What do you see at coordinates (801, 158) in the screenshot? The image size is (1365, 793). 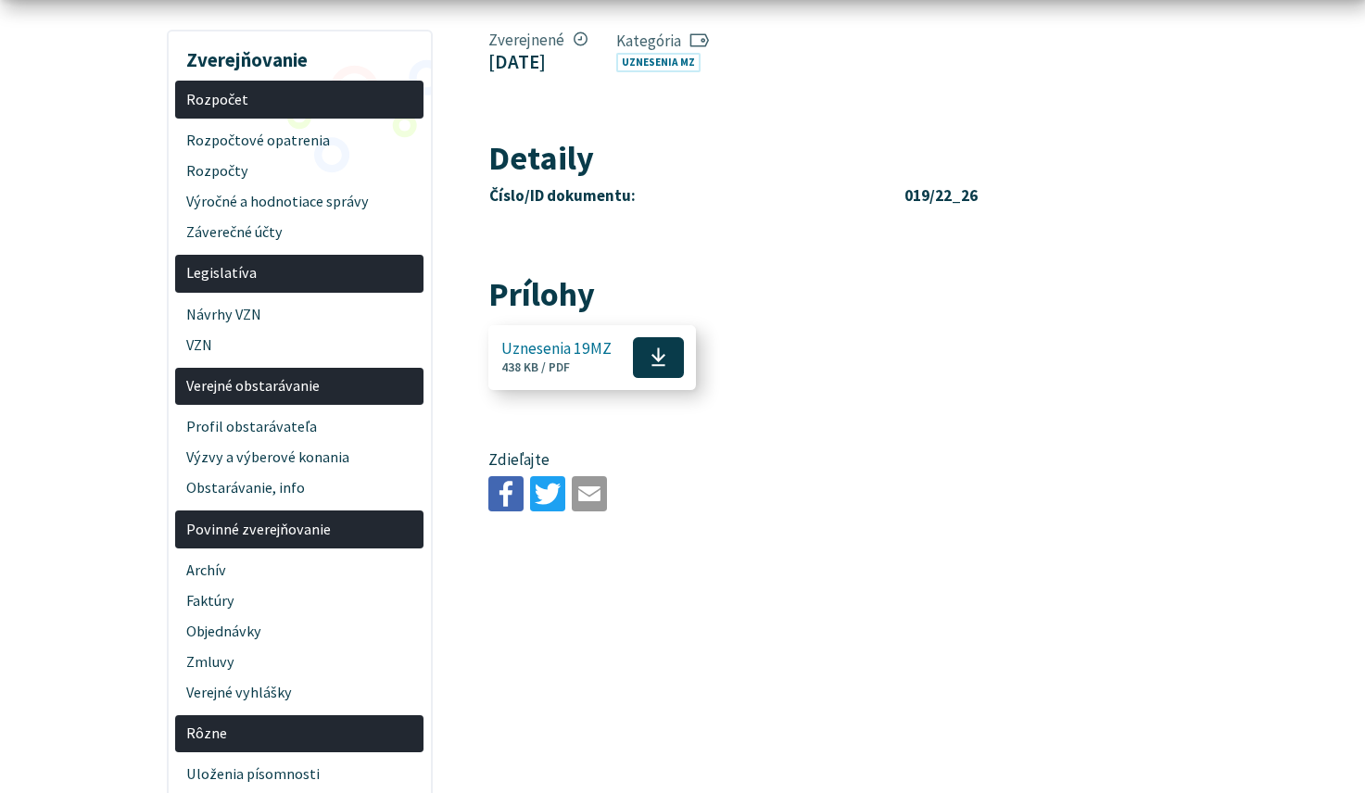 I see `h2: Detaily` at bounding box center [801, 158].